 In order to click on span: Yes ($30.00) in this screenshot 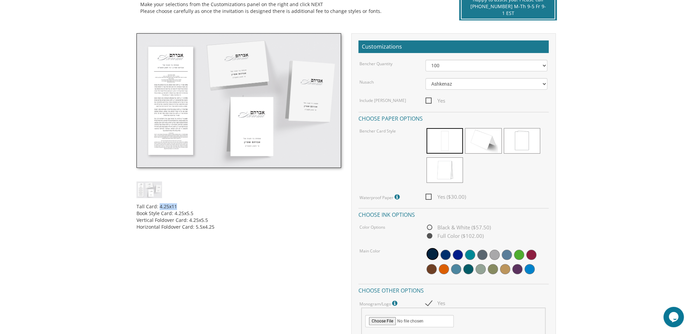, I will do `click(445, 197)`.